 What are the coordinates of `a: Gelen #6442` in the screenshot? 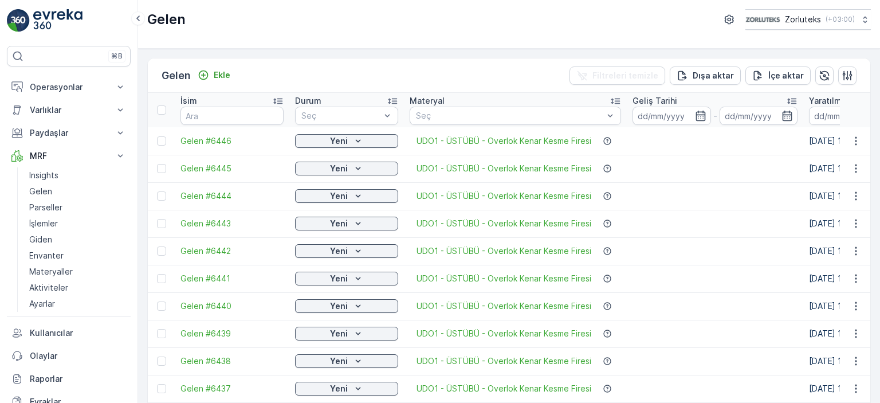 It's located at (232, 251).